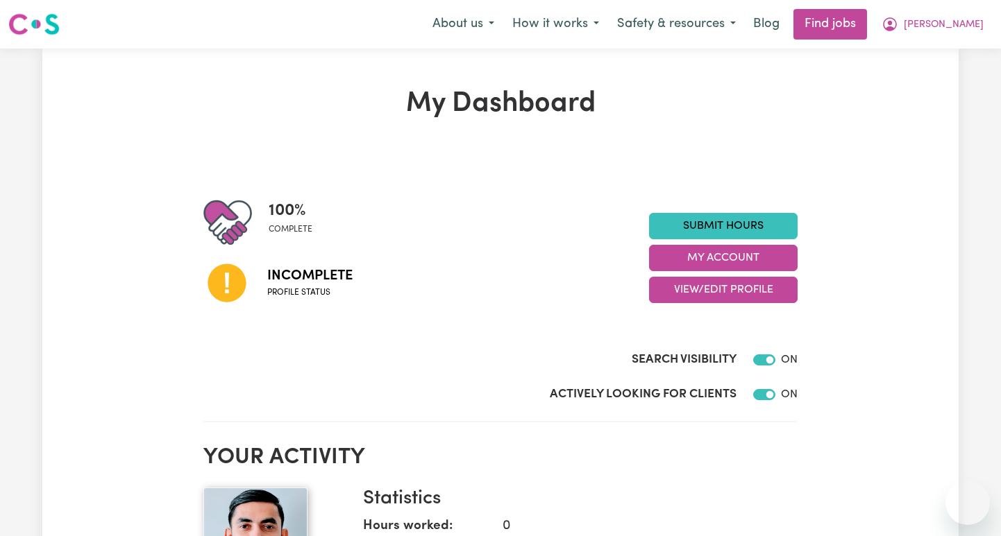  I want to click on h1: My Dashboard, so click(500, 104).